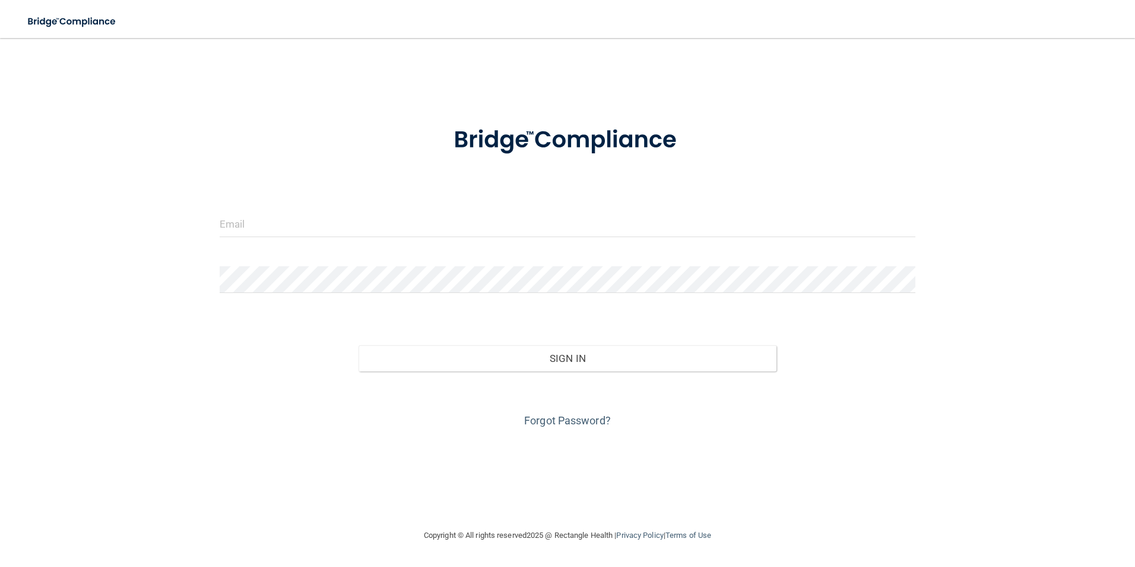 The width and height of the screenshot is (1135, 567). Describe the element at coordinates (568, 420) in the screenshot. I see `a: Forgot Password?` at that location.